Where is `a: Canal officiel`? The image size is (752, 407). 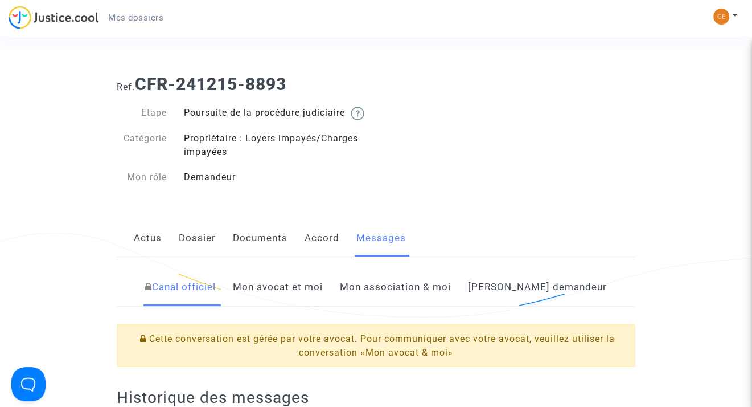
a: Canal officiel is located at coordinates (181, 287).